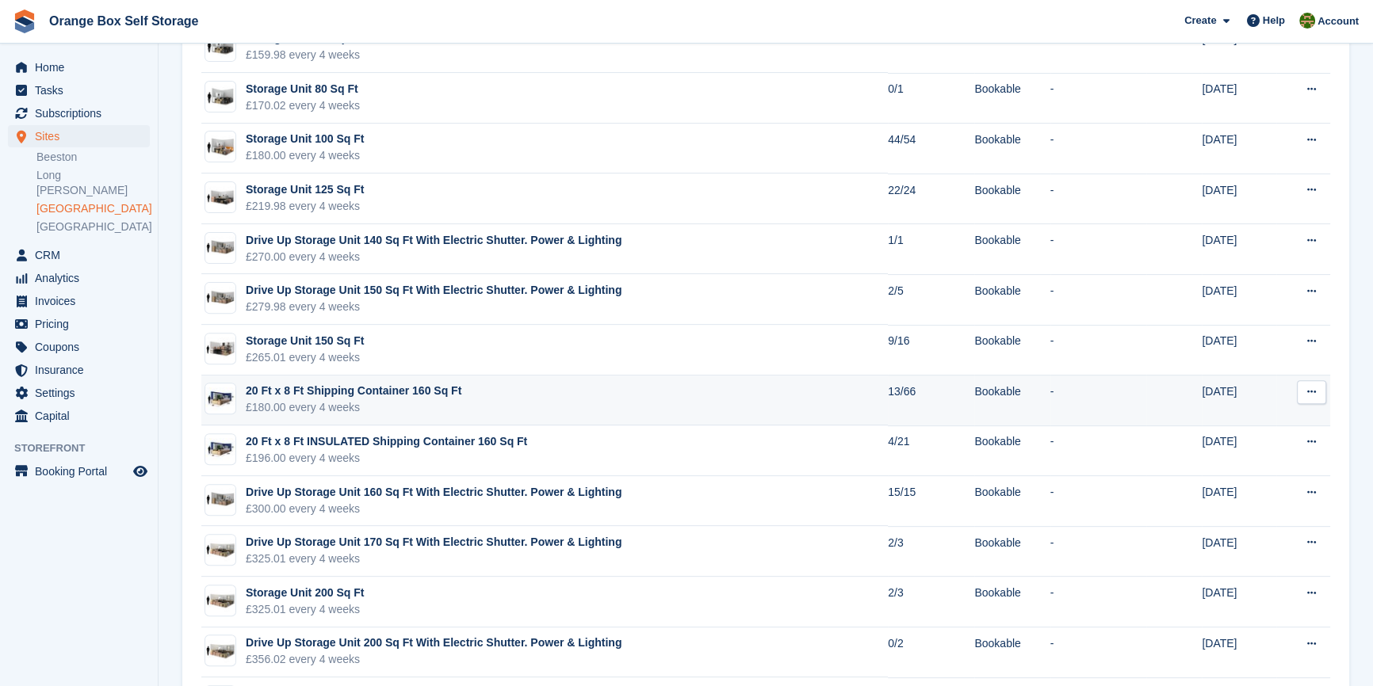 This screenshot has width=1373, height=686. Describe the element at coordinates (303, 105) in the screenshot. I see `div: £170.02 every 4 weeks` at that location.